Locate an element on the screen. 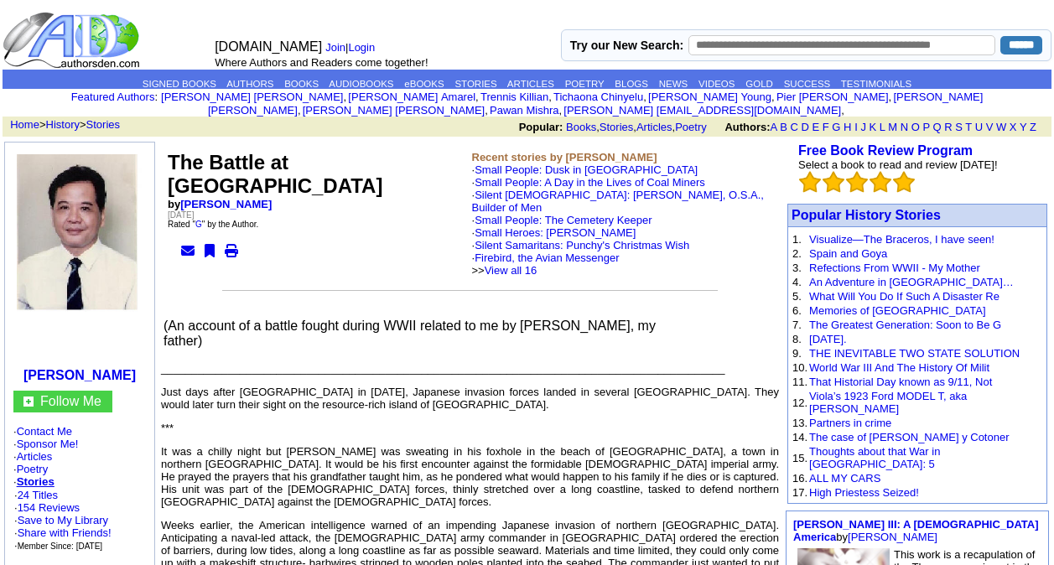 This screenshot has height=565, width=1054. a: ARTICLES is located at coordinates (531, 84).